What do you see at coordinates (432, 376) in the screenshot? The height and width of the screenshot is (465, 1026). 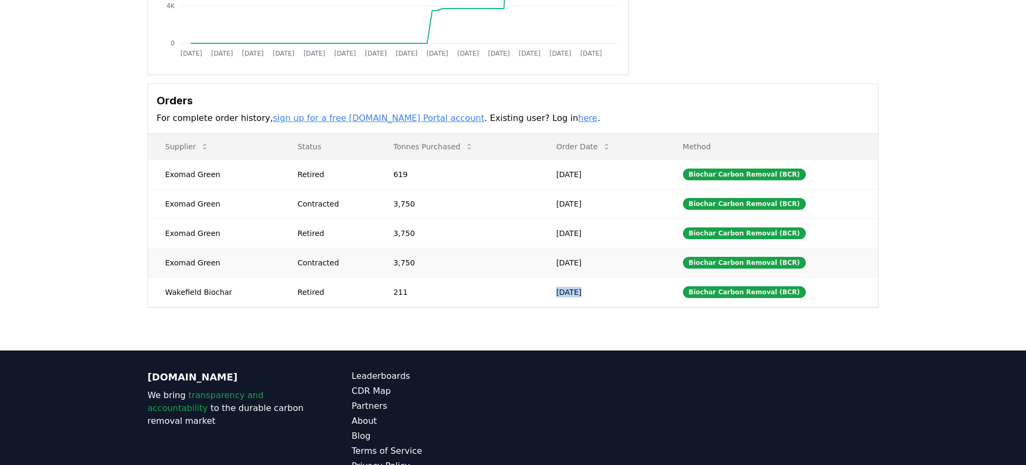 I see `a: Leaderboards` at bounding box center [432, 376].